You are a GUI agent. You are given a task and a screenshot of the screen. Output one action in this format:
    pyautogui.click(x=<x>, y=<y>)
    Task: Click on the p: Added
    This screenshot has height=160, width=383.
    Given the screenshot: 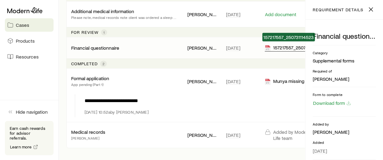 What is the action you would take?
    pyautogui.click(x=344, y=142)
    